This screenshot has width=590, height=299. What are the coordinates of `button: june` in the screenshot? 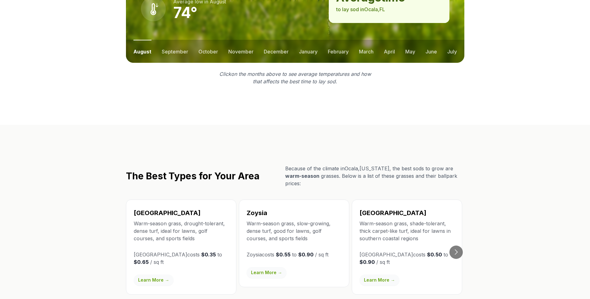 It's located at (431, 51).